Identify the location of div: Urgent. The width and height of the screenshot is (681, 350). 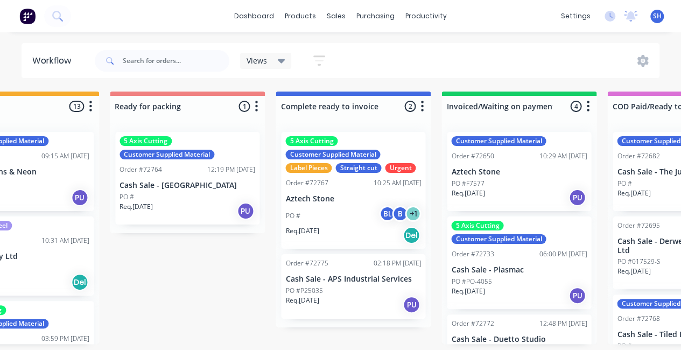
(400, 168).